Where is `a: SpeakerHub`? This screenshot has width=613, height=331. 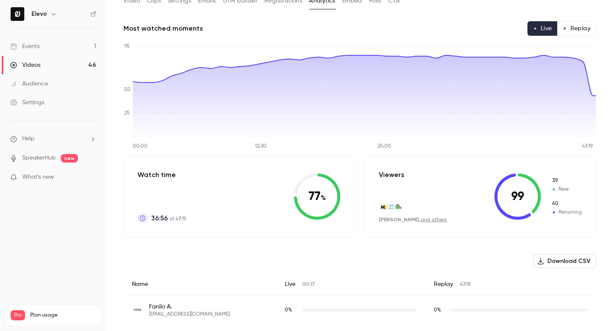 a: SpeakerHub is located at coordinates (39, 158).